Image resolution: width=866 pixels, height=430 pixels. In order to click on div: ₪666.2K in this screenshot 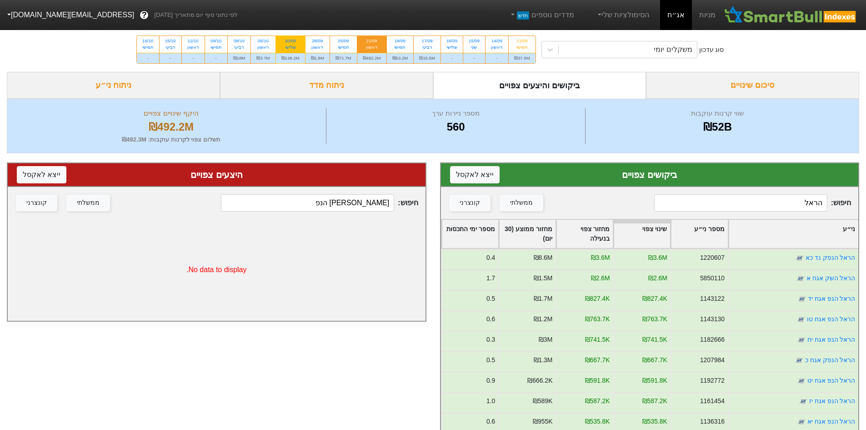, I will do `click(540, 380)`.